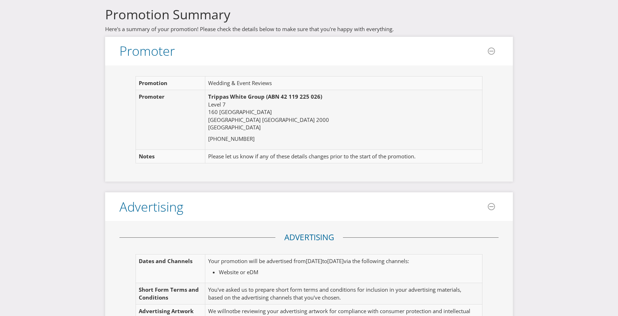 This screenshot has width=618, height=316. Describe the element at coordinates (335, 293) in the screenshot. I see `span: You've asked us to prepare short form terms and conditions for inclusion in your advertising mate...` at that location.